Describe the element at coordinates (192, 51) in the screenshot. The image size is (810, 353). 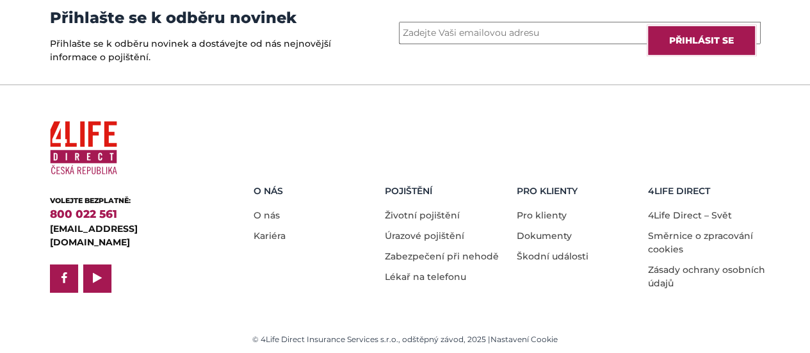
I see `p: Přihlašte se k odběru novinek a dostávejte od nás nejnovější informace o pojištění.` at that location.